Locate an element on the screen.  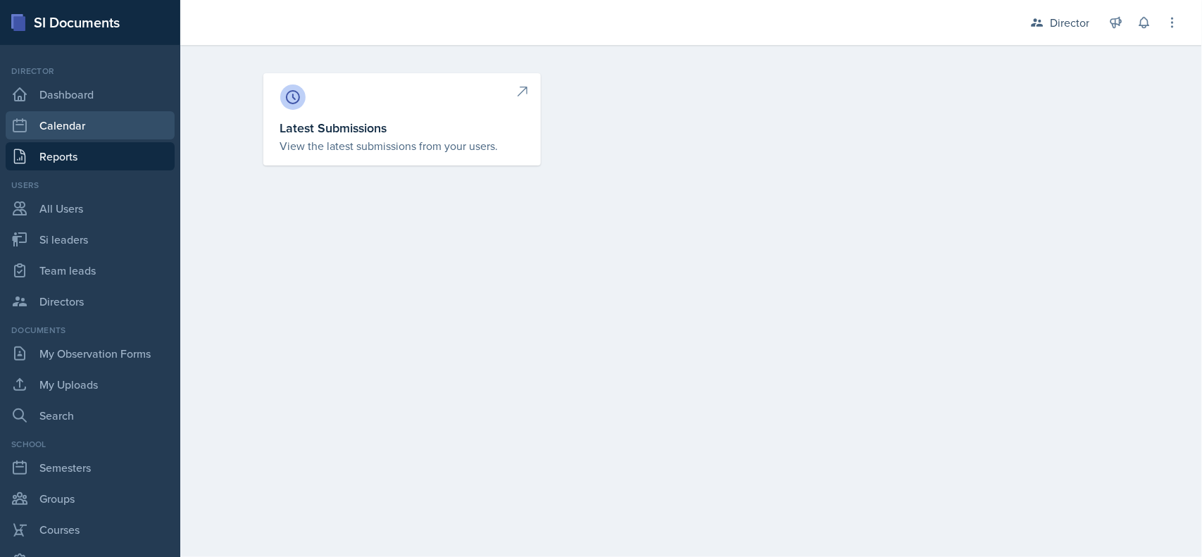
a: Groups is located at coordinates (90, 499).